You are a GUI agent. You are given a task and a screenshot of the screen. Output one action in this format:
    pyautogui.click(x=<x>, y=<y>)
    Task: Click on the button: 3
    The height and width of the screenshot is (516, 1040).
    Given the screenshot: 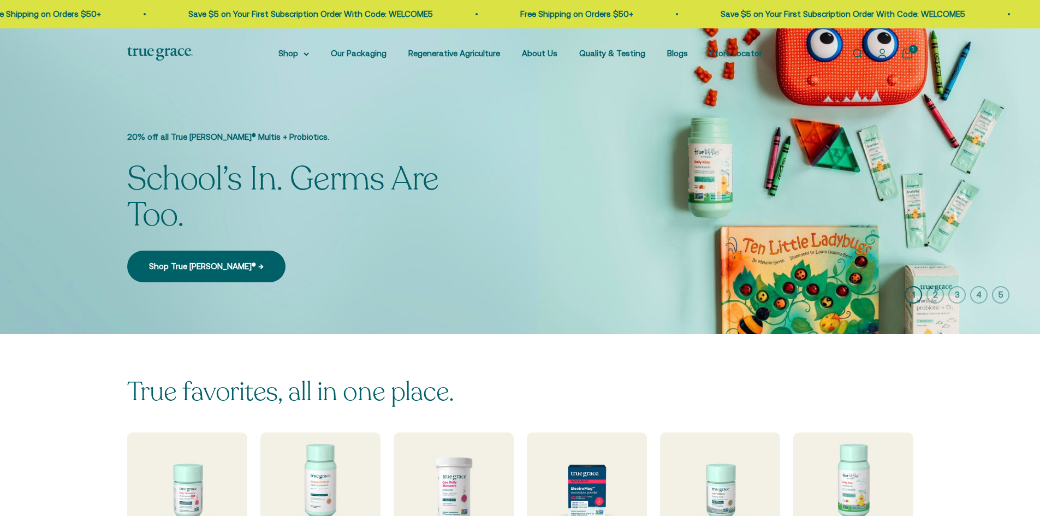 What is the action you would take?
    pyautogui.click(x=957, y=295)
    